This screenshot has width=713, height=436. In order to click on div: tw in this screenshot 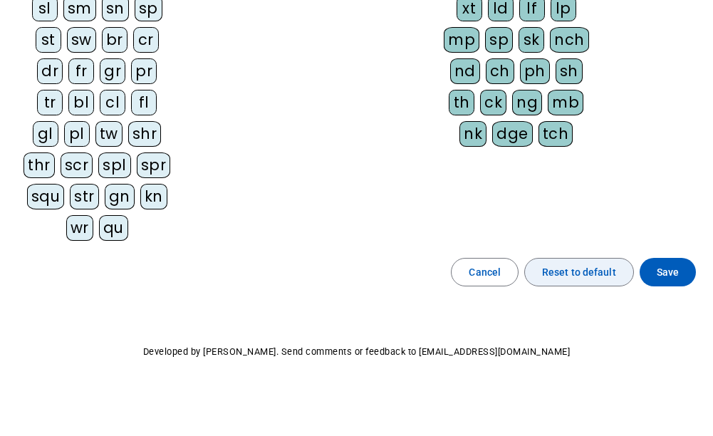, I will do `click(109, 134)`.